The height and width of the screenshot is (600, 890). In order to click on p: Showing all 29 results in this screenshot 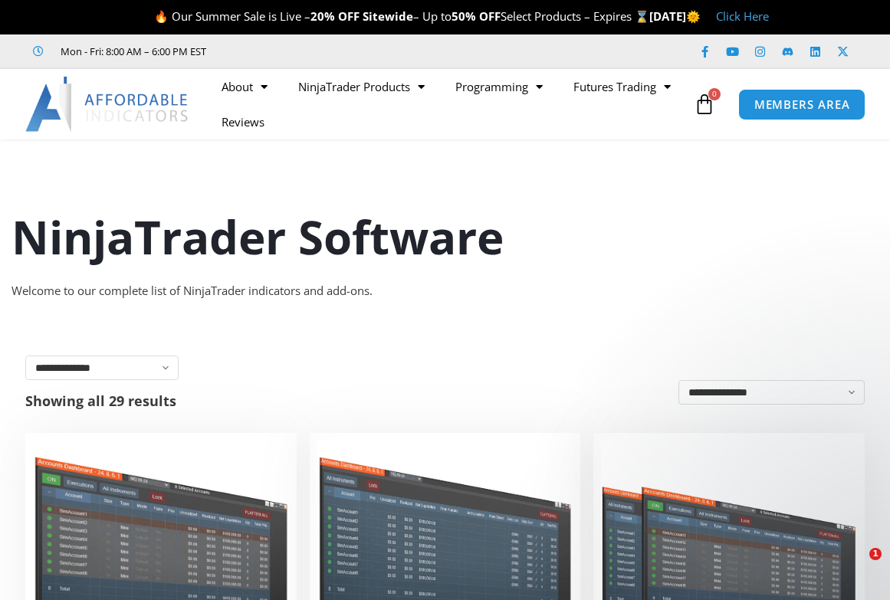, I will do `click(100, 401)`.